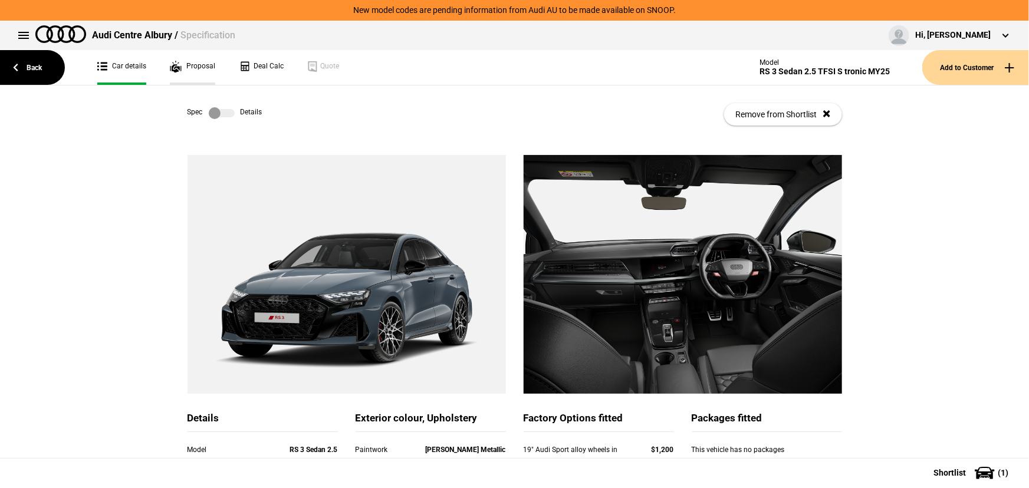 The image size is (1029, 488). Describe the element at coordinates (825, 71) in the screenshot. I see `div: RS 3 Sedan 2.5 TFSI S tronic MY25` at that location.